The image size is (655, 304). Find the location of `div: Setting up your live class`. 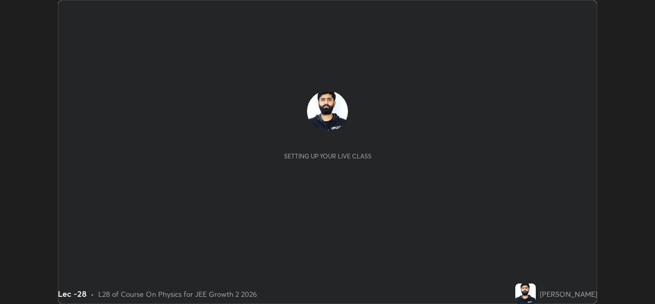

div: Setting up your live class is located at coordinates (328, 156).